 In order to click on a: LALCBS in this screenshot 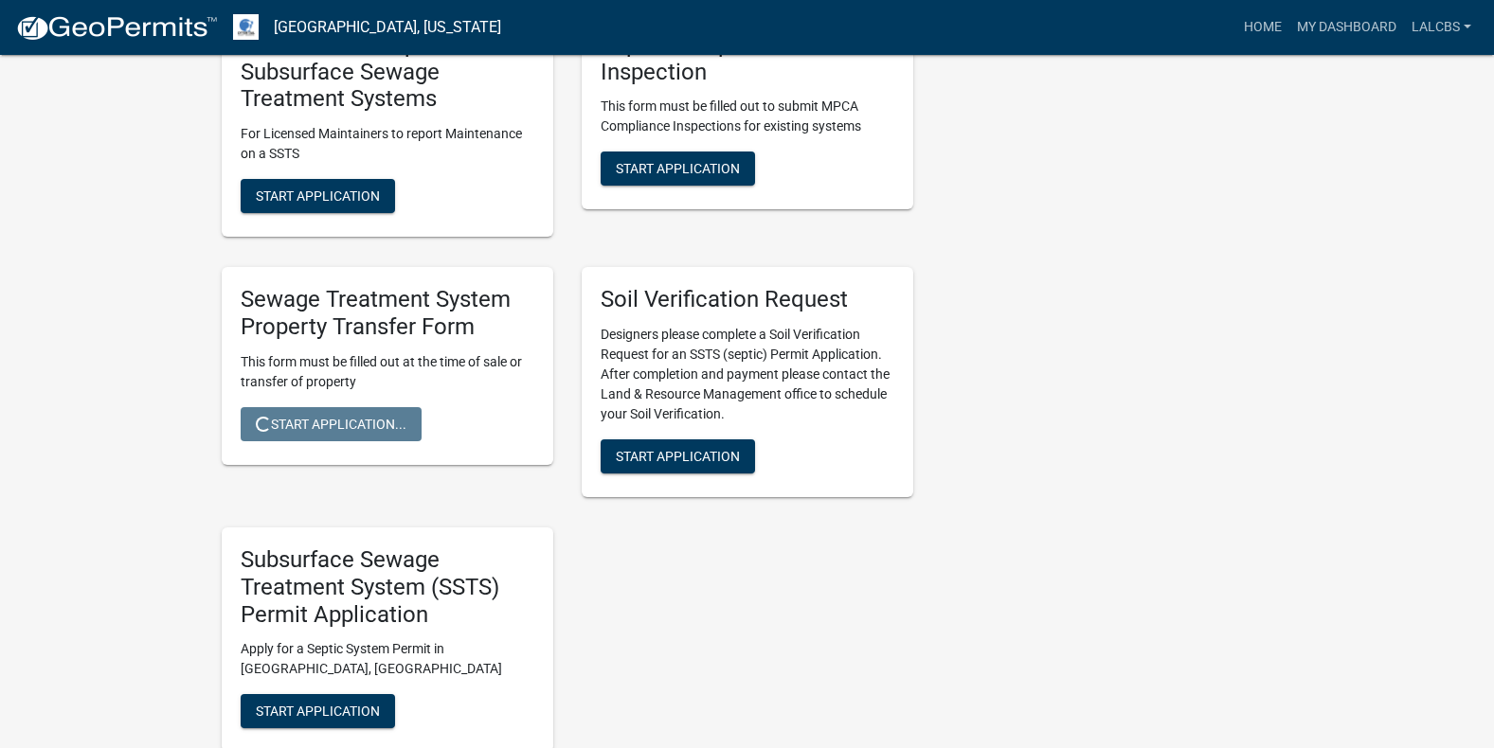, I will do `click(1441, 27)`.